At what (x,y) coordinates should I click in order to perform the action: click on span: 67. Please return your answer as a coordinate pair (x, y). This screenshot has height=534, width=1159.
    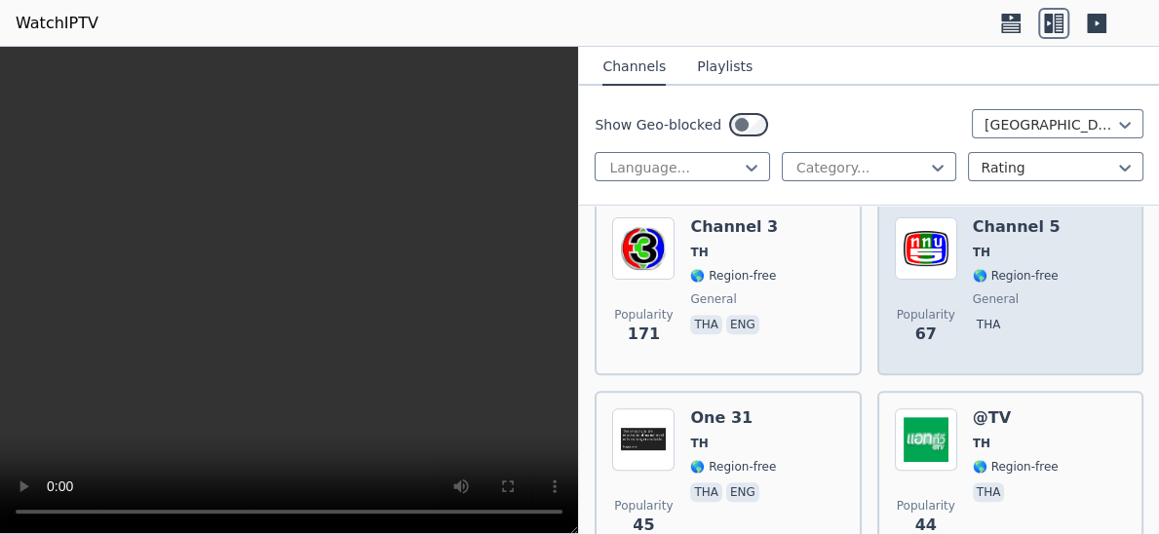
    Looking at the image, I should click on (926, 334).